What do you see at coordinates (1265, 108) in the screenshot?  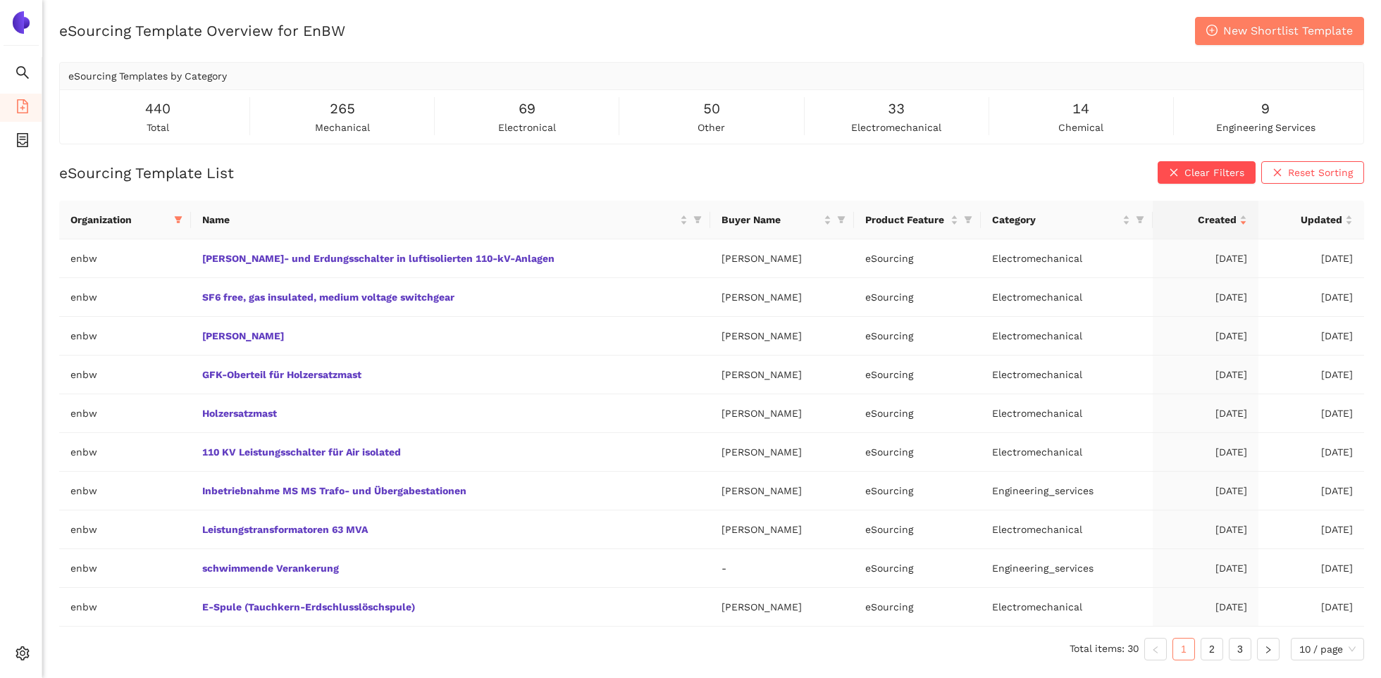 I see `span: 9` at bounding box center [1265, 108].